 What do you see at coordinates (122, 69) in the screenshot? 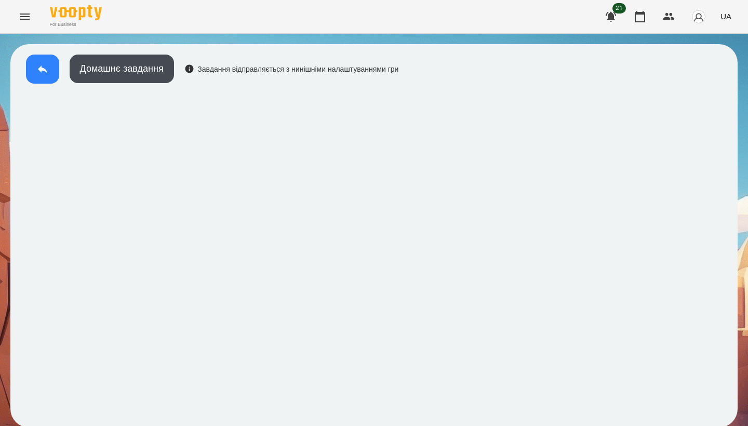
I see `button: Домашнє завдання` at bounding box center [122, 69].